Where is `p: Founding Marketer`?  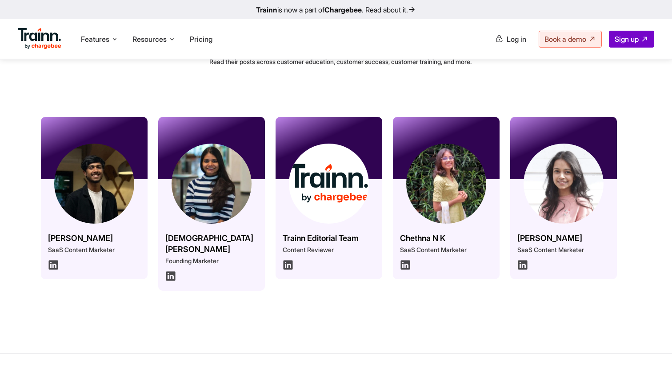
p: Founding Marketer is located at coordinates (212, 261).